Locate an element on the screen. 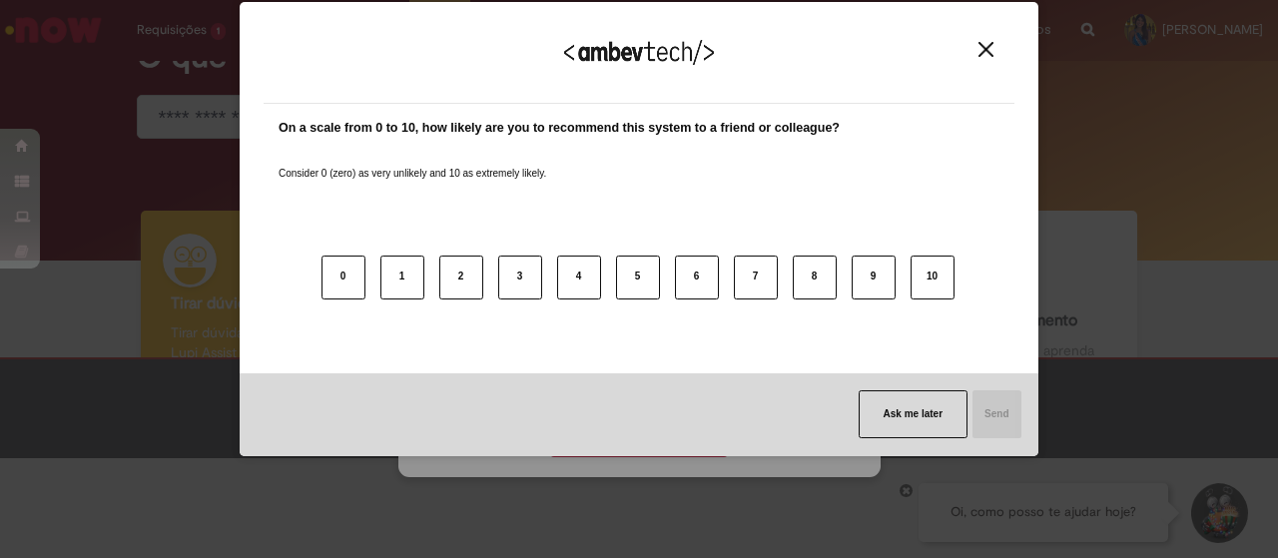  button: 5 is located at coordinates (638, 278).